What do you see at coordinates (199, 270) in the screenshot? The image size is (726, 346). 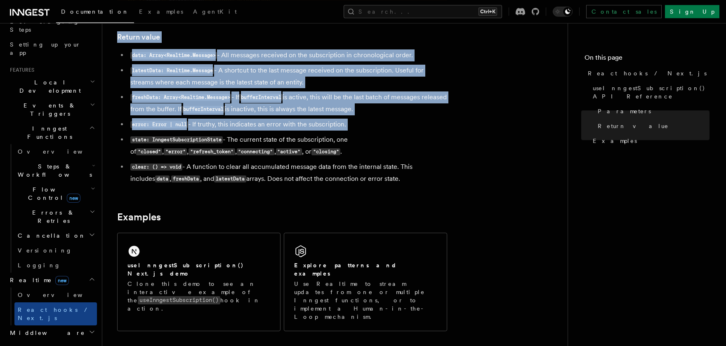 I see `h2: useInngestSubscription() Next.js demo` at bounding box center [199, 270].